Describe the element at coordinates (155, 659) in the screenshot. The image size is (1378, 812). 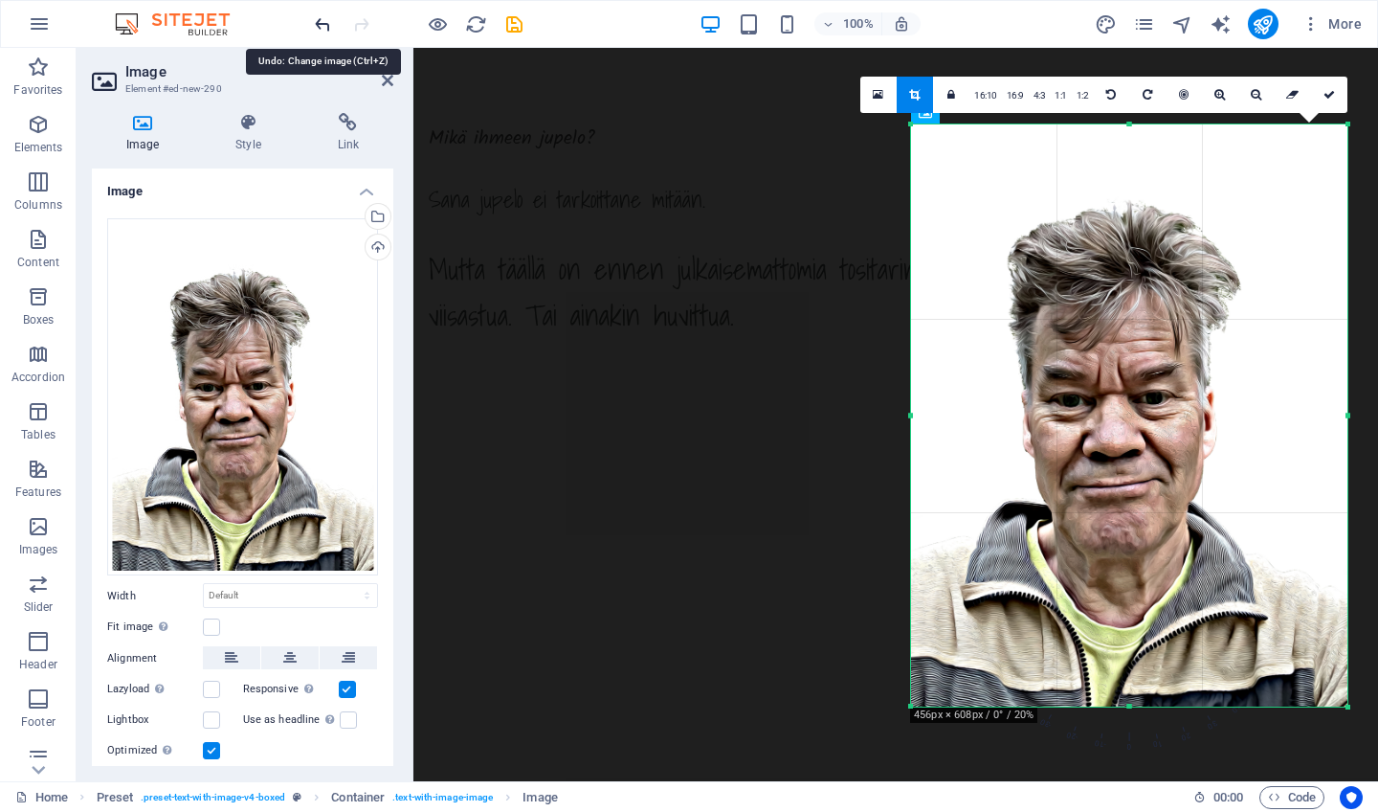
I see `label: Alignment` at that location.